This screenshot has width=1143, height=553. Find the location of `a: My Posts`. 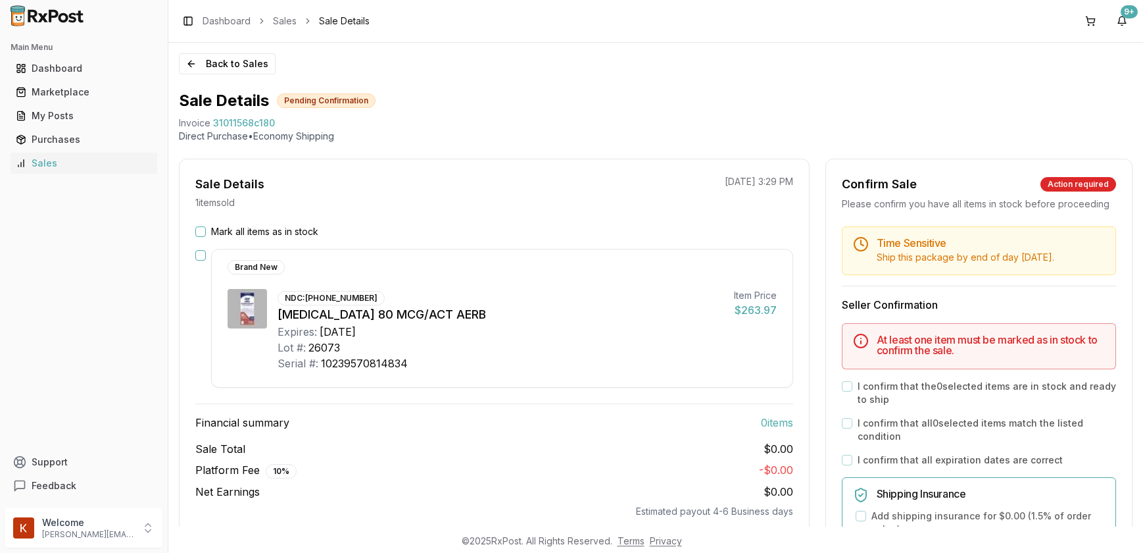

a: My Posts is located at coordinates (84, 116).